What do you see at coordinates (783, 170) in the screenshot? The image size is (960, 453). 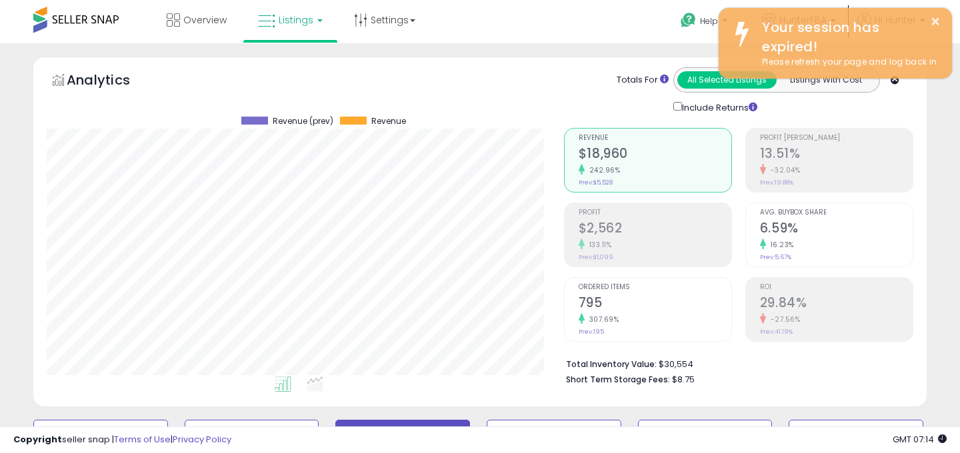 I see `small: -32.04%` at bounding box center [783, 170].